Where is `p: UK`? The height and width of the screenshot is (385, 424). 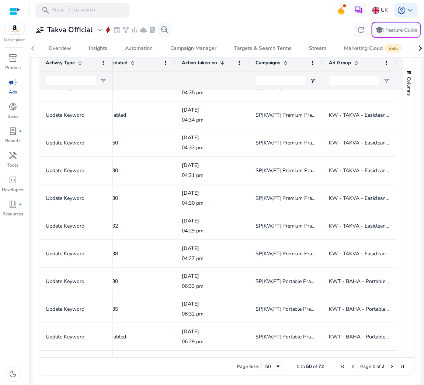 p: UK is located at coordinates (385, 10).